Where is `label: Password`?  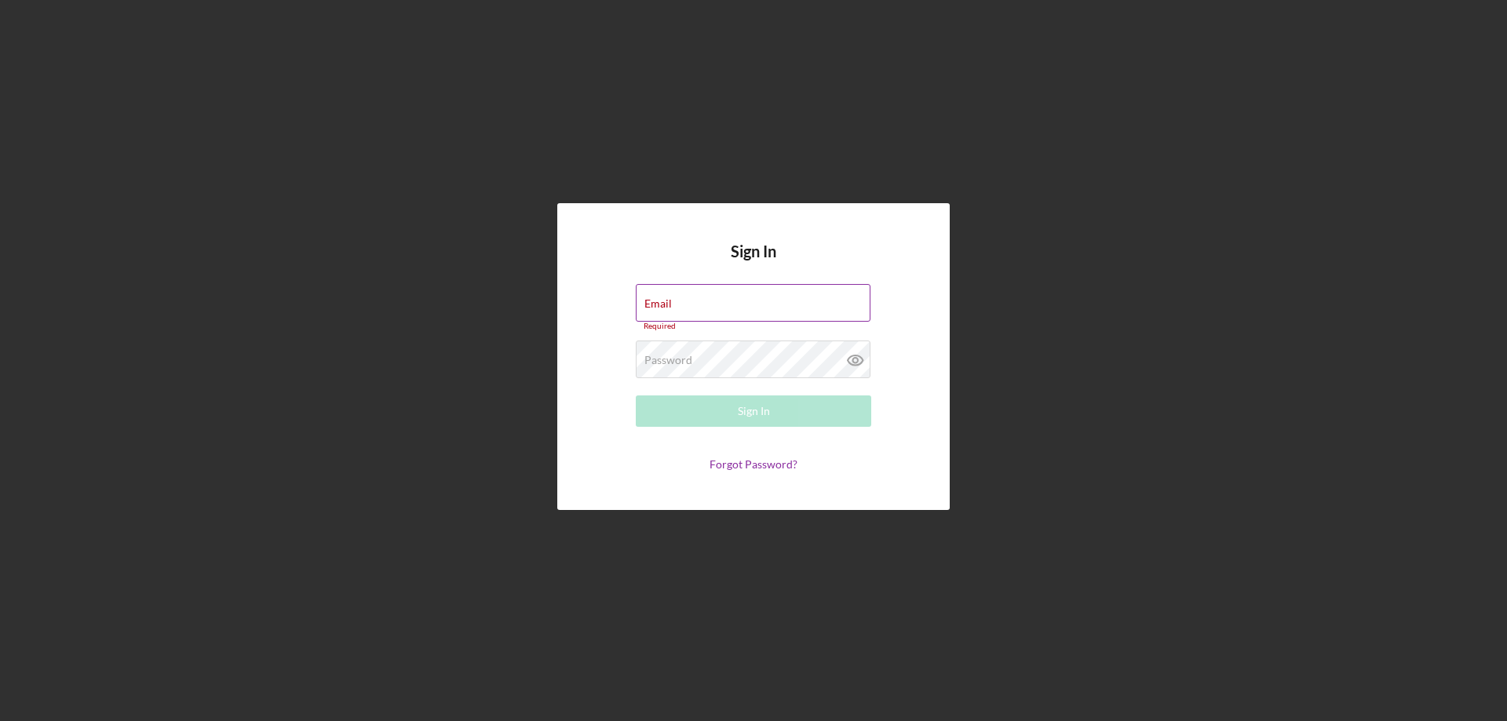
label: Password is located at coordinates (668, 360).